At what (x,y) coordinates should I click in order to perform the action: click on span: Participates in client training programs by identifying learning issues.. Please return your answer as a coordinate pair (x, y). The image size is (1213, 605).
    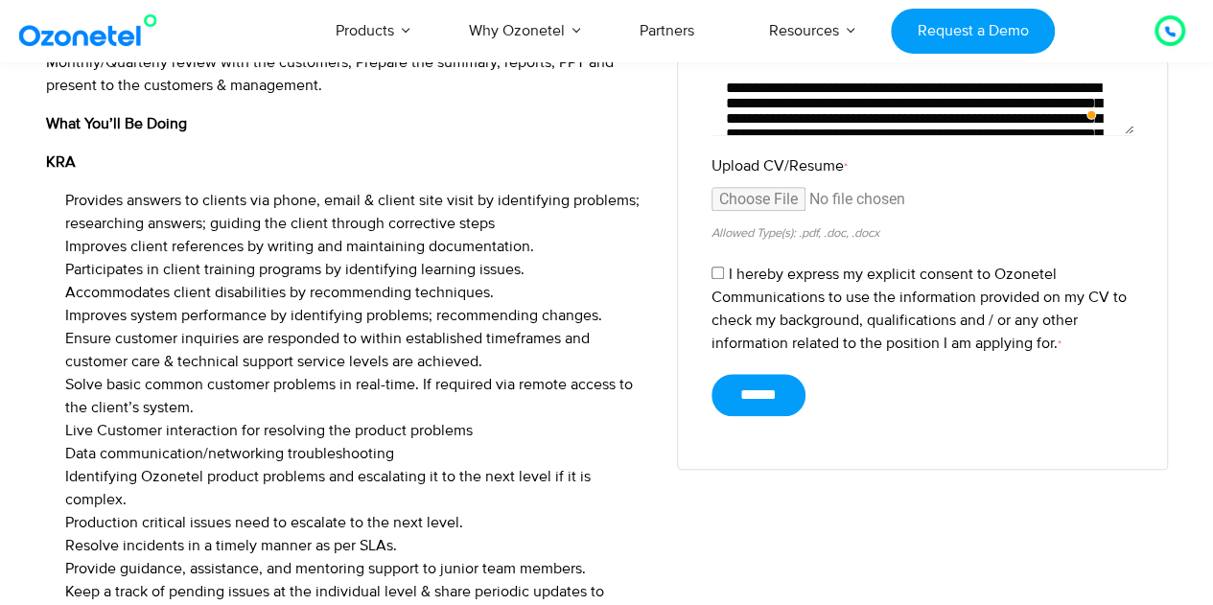
    Looking at the image, I should click on (294, 269).